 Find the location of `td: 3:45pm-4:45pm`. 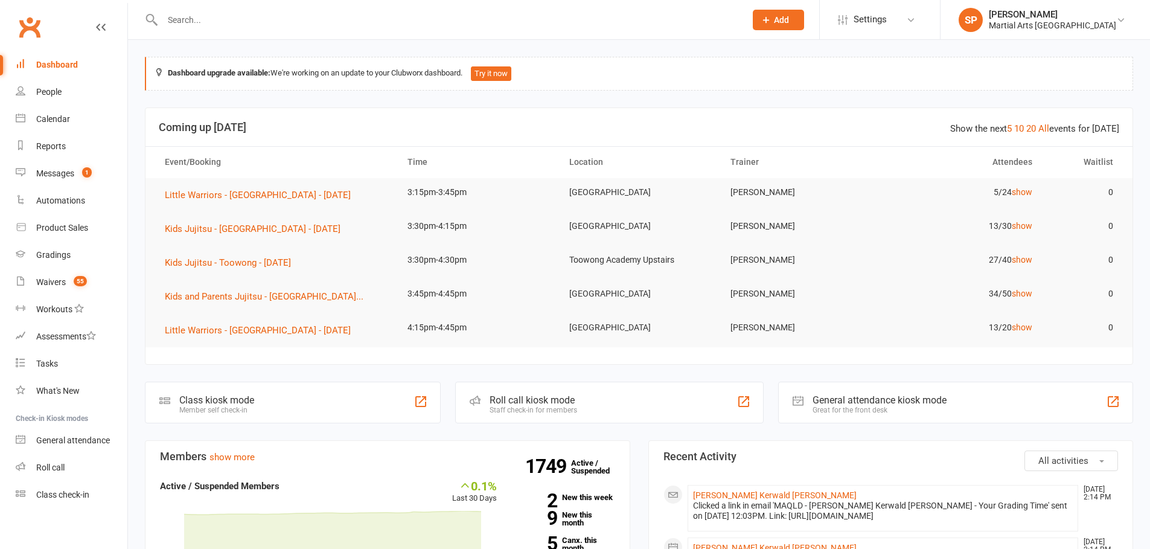

td: 3:45pm-4:45pm is located at coordinates (478, 293).